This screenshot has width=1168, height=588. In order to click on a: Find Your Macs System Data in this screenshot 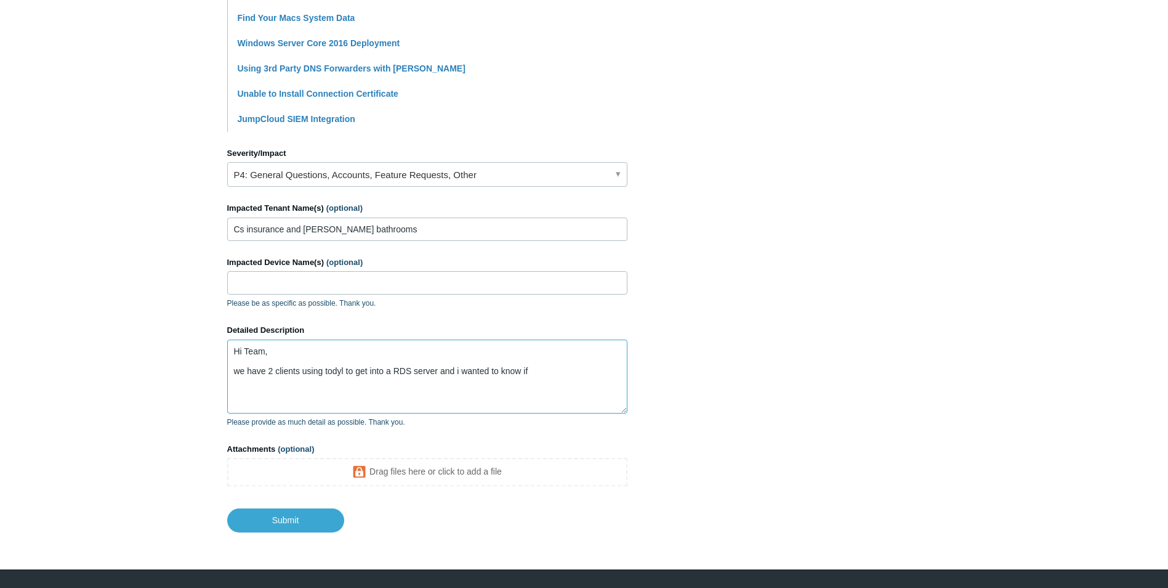, I will do `click(296, 18)`.